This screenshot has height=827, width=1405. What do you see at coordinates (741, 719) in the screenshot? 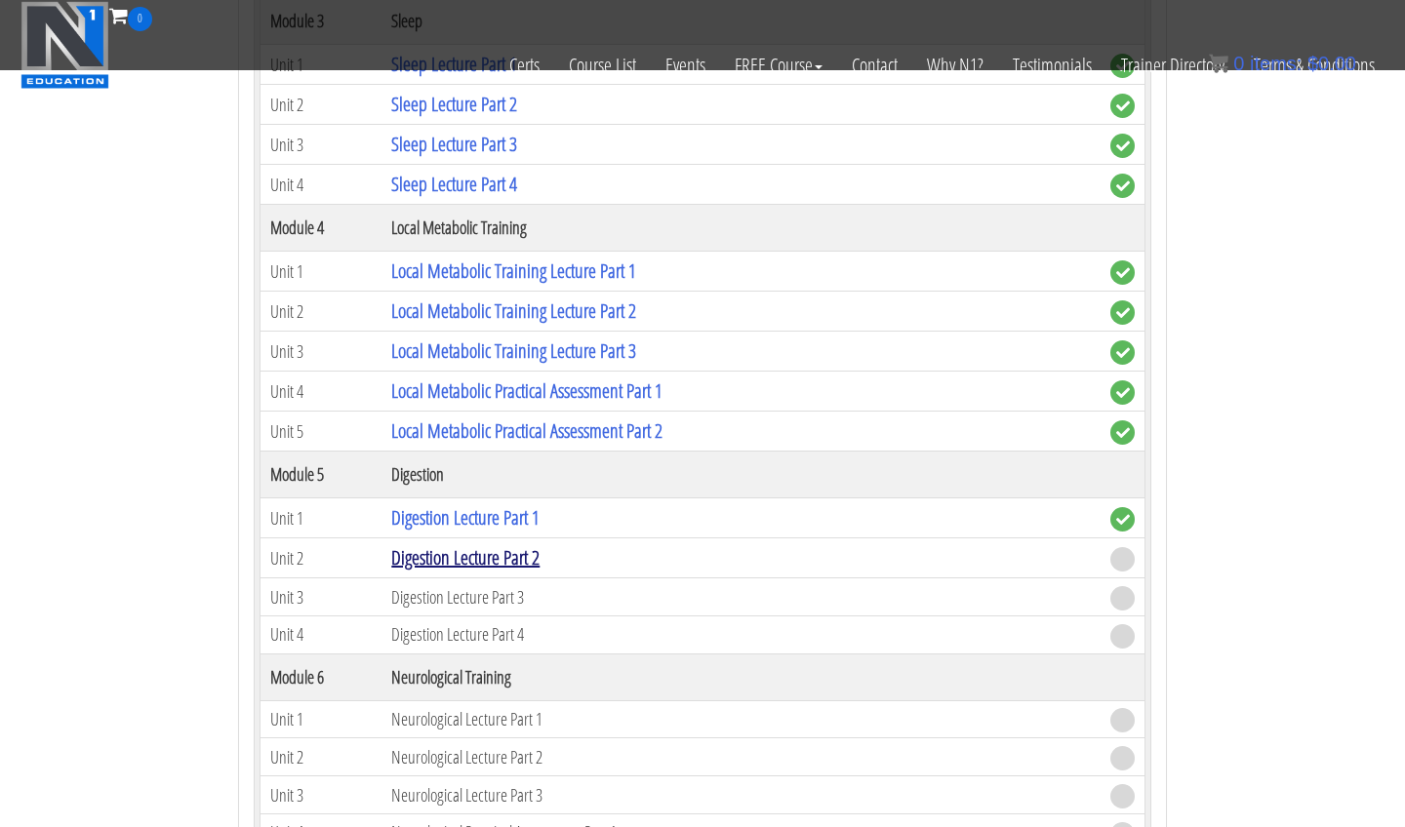
I see `td: Neurological Lecture Part 1` at bounding box center [741, 719].